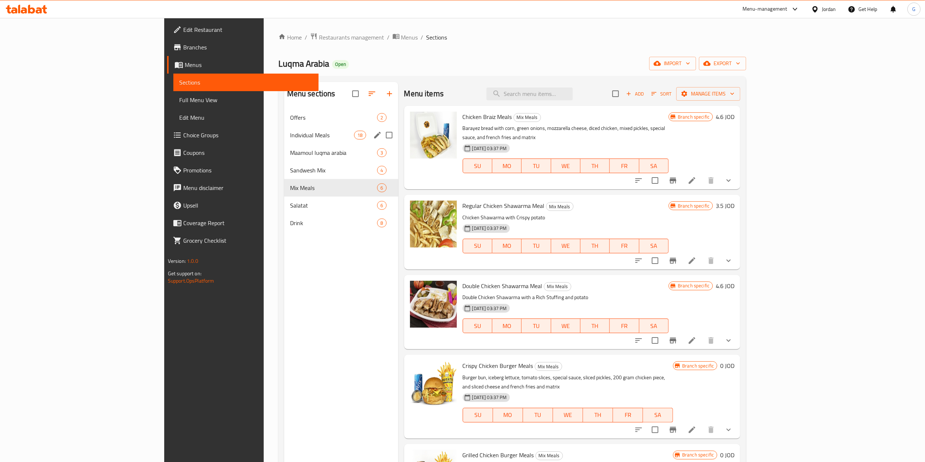 The height and width of the screenshot is (462, 925). What do you see at coordinates (248, 223) in the screenshot?
I see `span: Coverage Report` at bounding box center [248, 223].